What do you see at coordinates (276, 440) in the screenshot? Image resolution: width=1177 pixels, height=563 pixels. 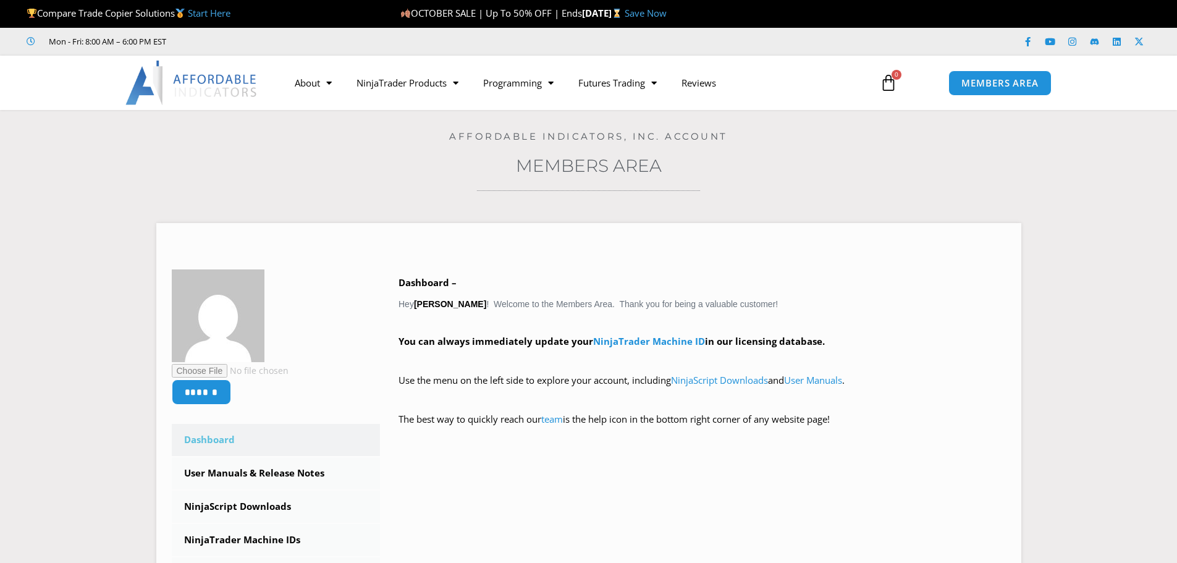 I see `a: Dashboard` at bounding box center [276, 440].